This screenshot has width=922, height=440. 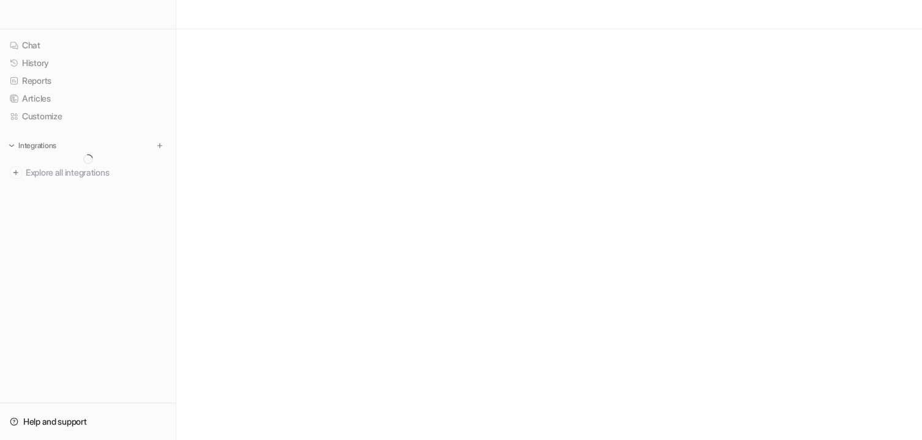 What do you see at coordinates (96, 173) in the screenshot?
I see `span: Explore all integrations` at bounding box center [96, 173].